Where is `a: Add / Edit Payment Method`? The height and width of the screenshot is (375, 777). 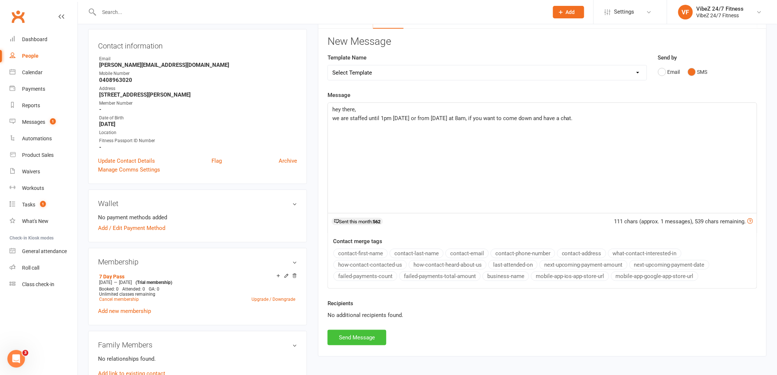 a: Add / Edit Payment Method is located at coordinates (131, 228).